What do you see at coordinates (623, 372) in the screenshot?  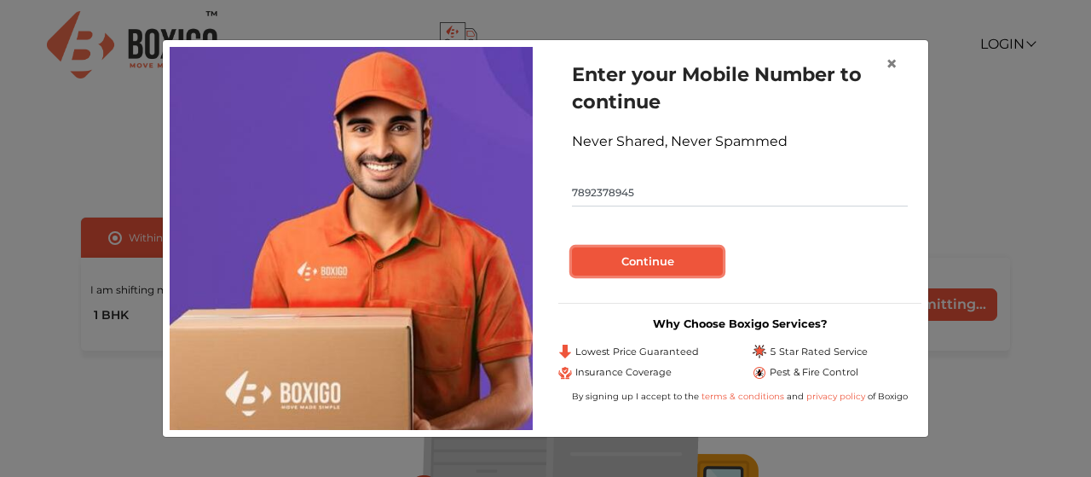 I see `span: Insurance Coverage` at bounding box center [623, 372].